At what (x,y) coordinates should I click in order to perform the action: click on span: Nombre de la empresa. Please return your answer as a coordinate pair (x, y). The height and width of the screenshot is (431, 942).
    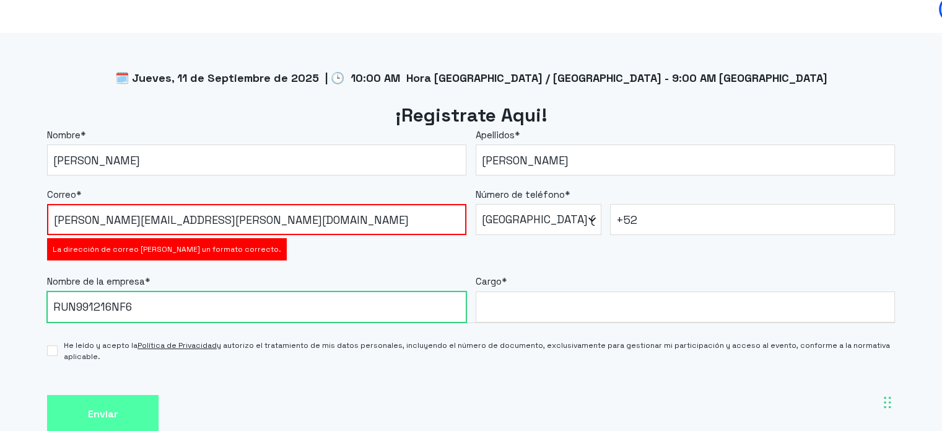
    Looking at the image, I should click on (96, 281).